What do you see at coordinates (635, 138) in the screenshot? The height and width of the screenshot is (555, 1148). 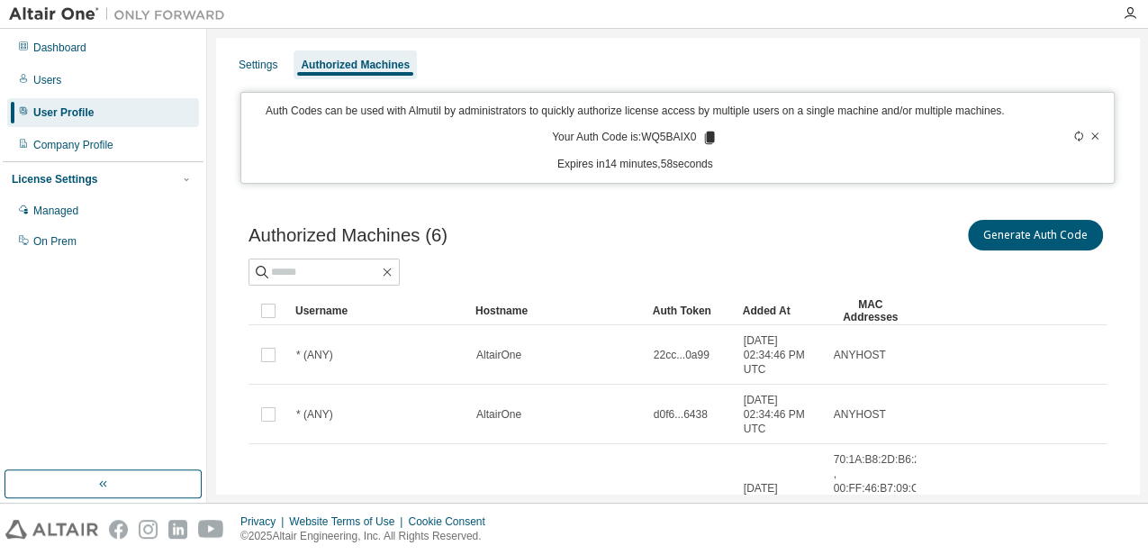 I see `p: Your Auth Code is: WQ5BAIX0` at bounding box center [635, 138].